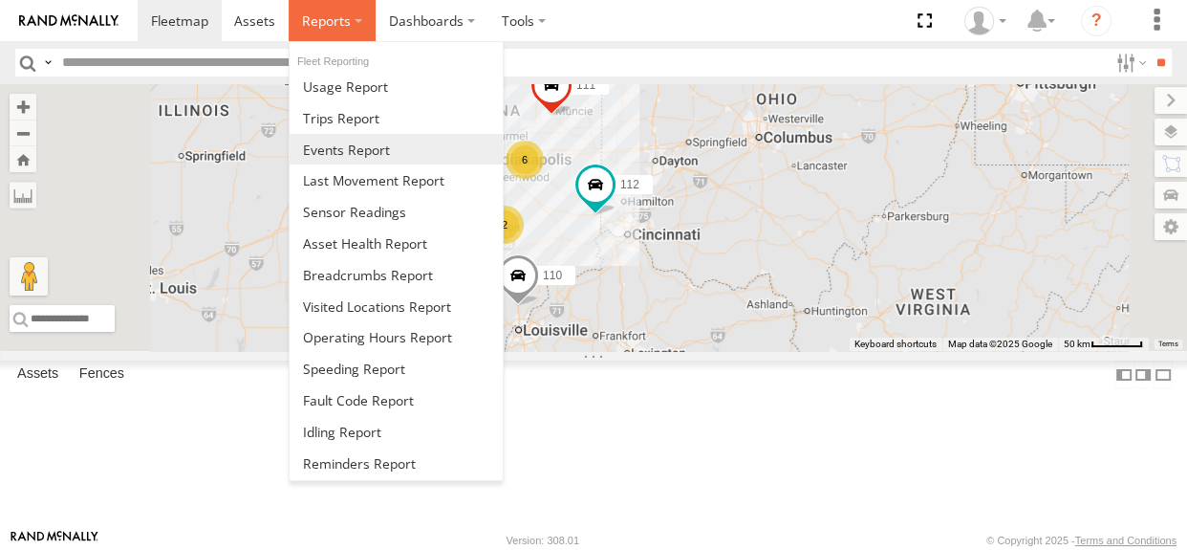  Describe the element at coordinates (23, 195) in the screenshot. I see `label: Measure` at that location.